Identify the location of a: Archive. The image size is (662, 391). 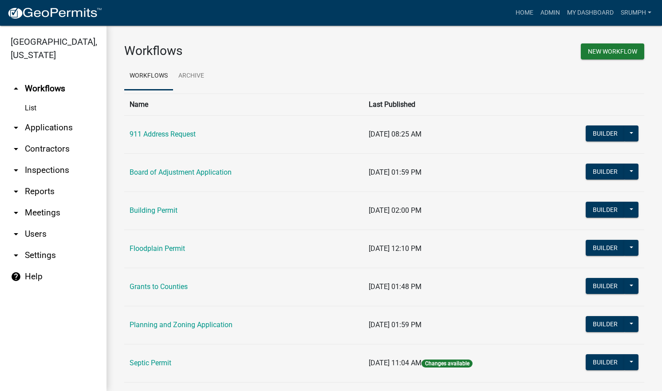
(191, 76).